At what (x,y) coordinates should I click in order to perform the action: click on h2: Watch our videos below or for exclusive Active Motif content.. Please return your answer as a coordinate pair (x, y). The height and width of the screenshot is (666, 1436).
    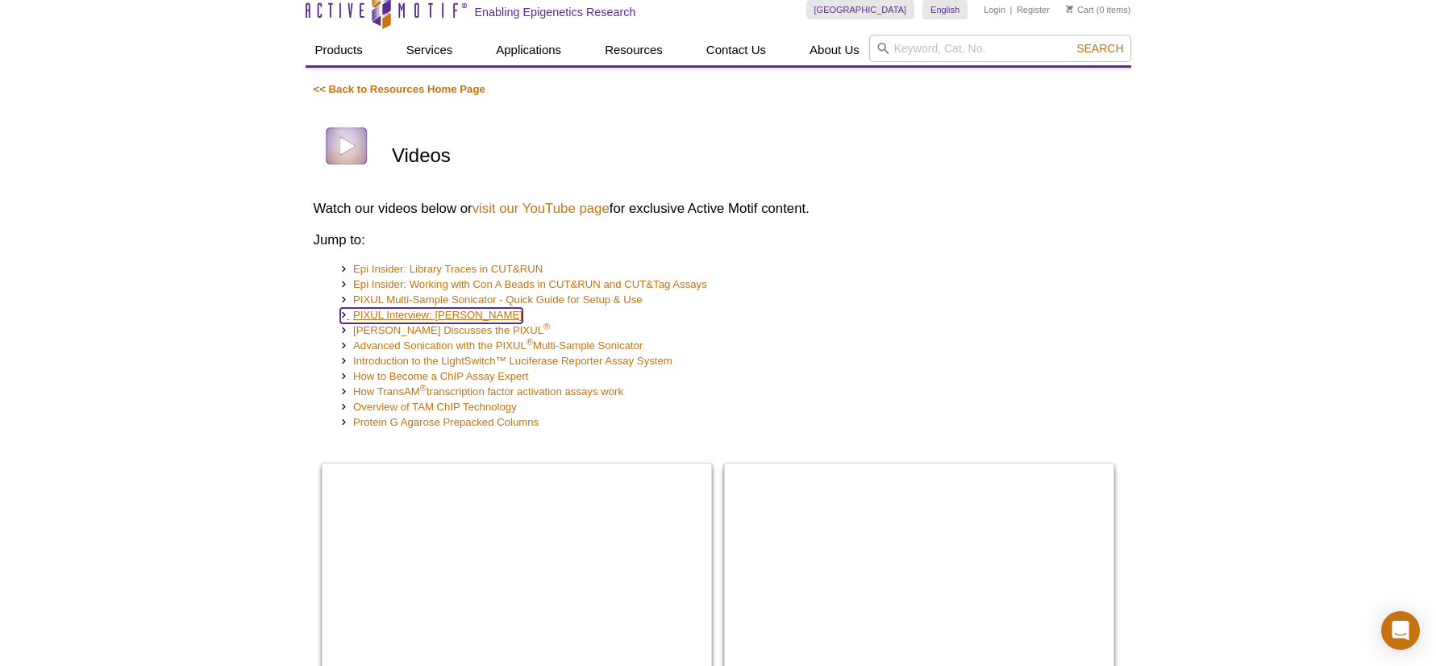
    Looking at the image, I should click on (718, 209).